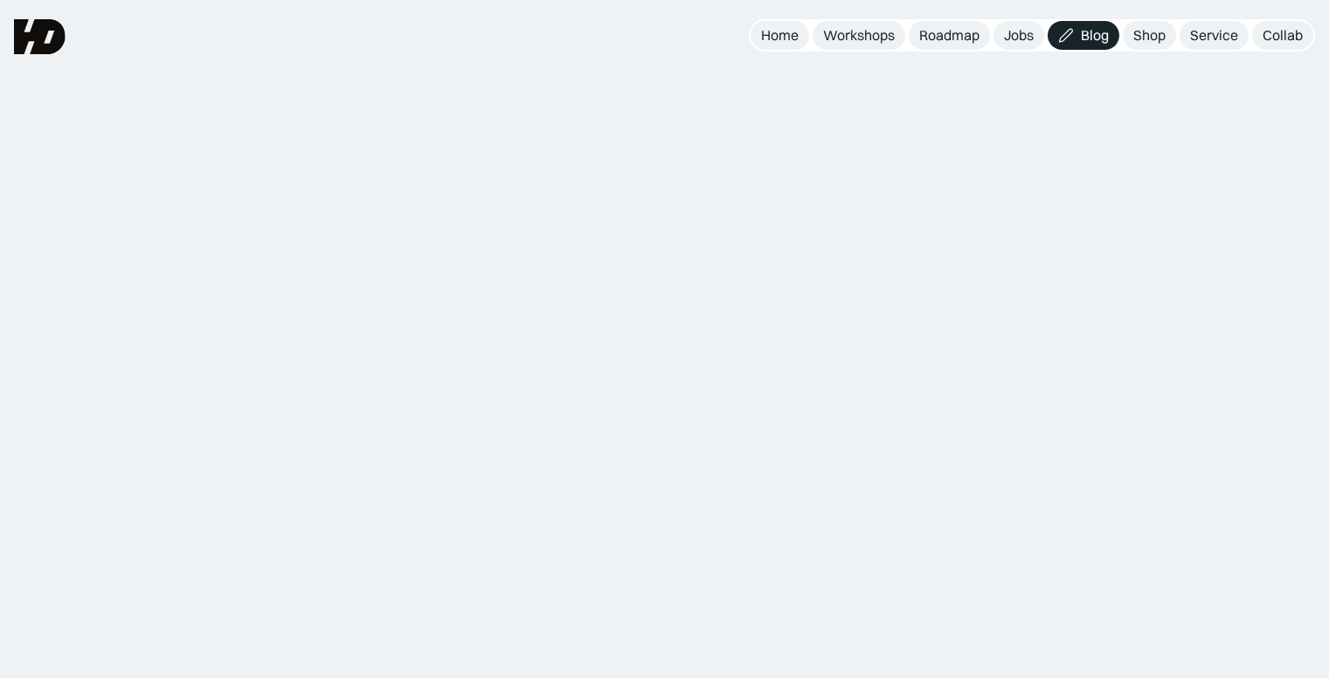  I want to click on a: Shop, so click(1149, 35).